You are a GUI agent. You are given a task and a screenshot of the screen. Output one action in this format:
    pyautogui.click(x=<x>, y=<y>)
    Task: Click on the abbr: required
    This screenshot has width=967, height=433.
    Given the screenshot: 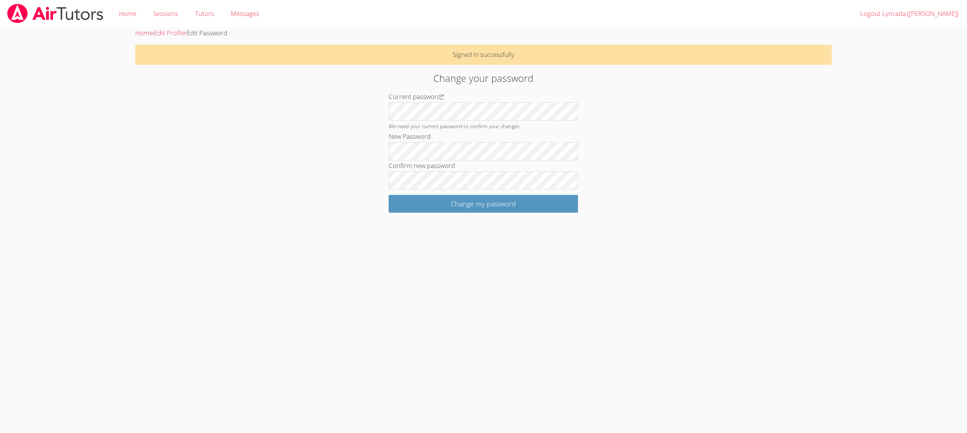 What is the action you would take?
    pyautogui.click(x=442, y=96)
    